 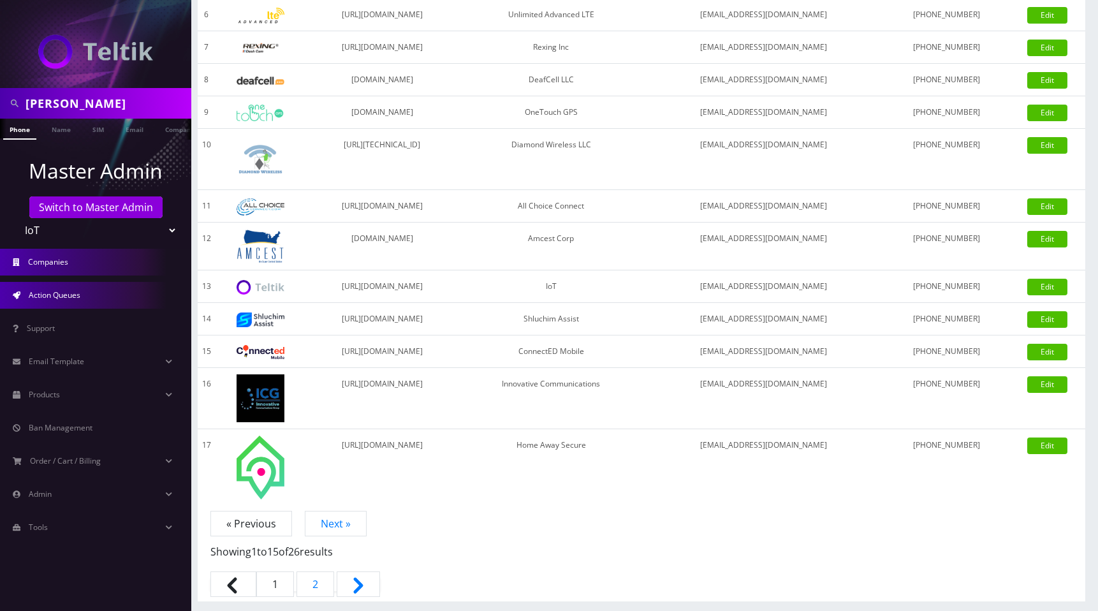 I want to click on span: Tools, so click(x=38, y=527).